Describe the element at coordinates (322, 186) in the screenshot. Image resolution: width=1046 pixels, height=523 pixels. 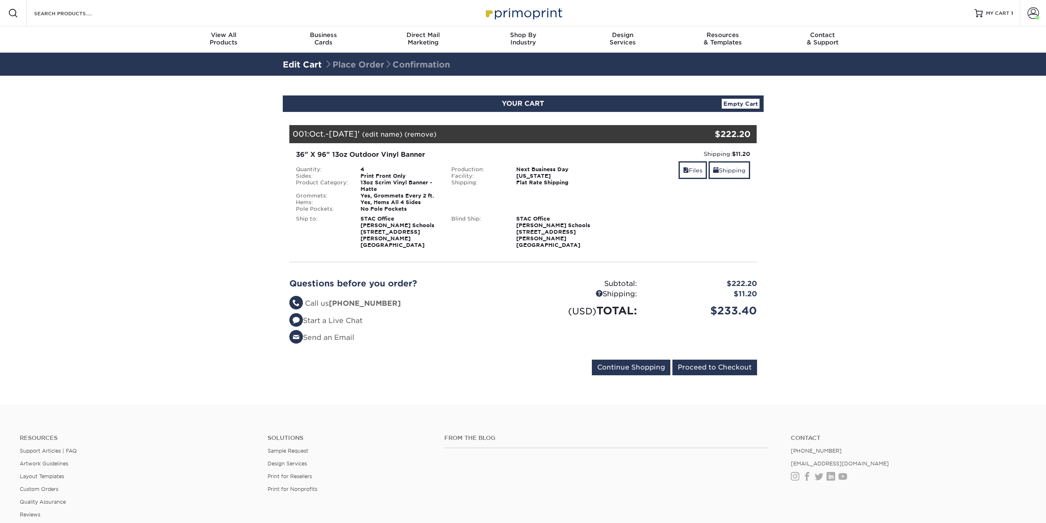
I see `div: Product Category:` at that location.